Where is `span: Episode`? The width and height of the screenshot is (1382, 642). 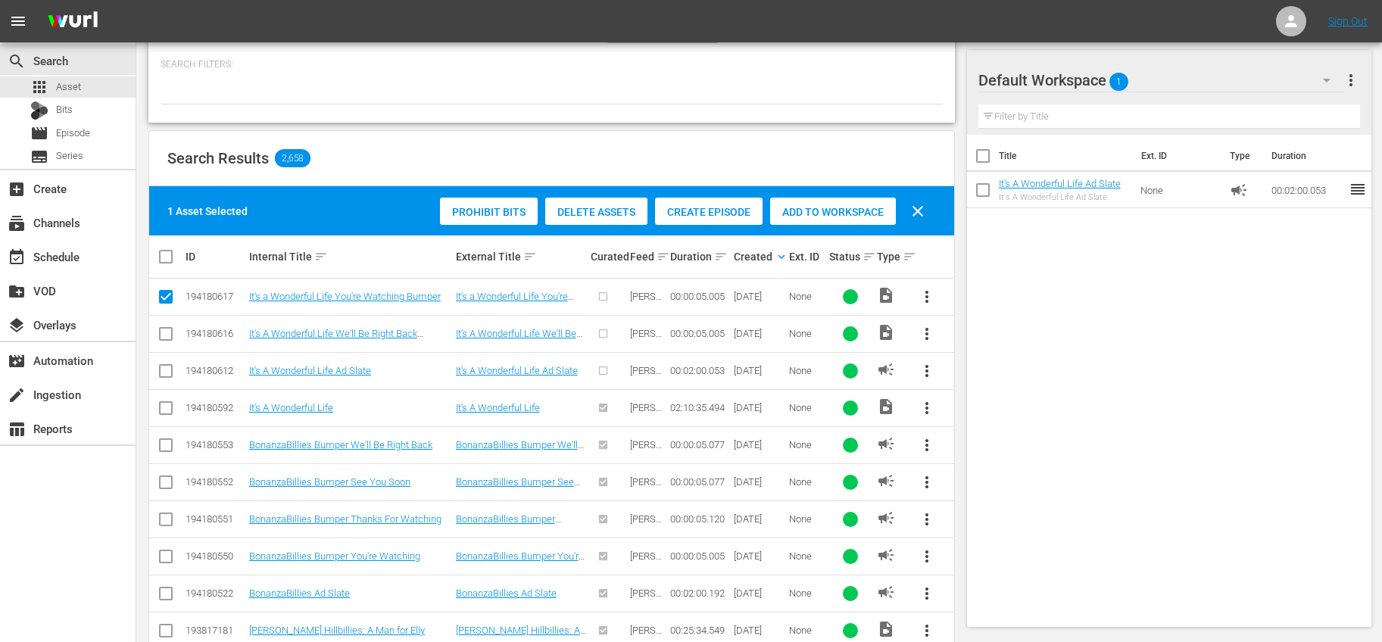
span: Episode is located at coordinates (39, 133).